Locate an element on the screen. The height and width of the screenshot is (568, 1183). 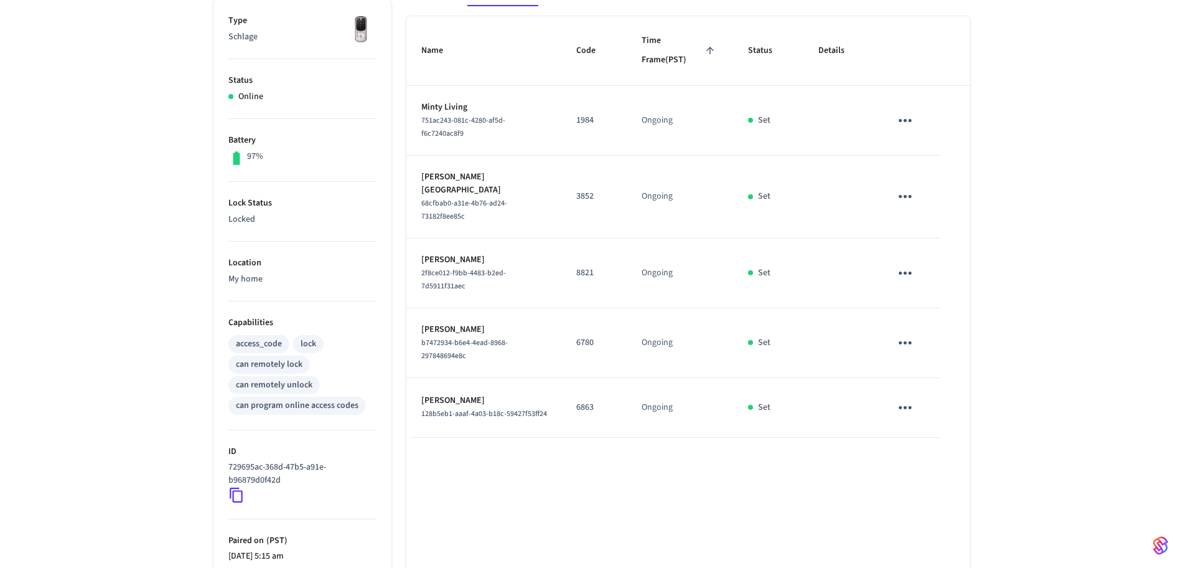
span: ( PST ) is located at coordinates (276, 540).